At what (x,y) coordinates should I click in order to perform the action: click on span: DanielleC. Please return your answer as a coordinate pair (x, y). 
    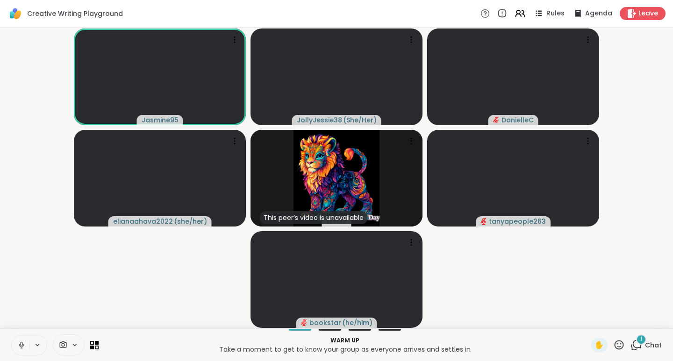
    Looking at the image, I should click on (518, 120).